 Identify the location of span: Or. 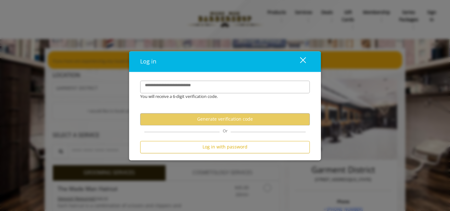
(225, 131).